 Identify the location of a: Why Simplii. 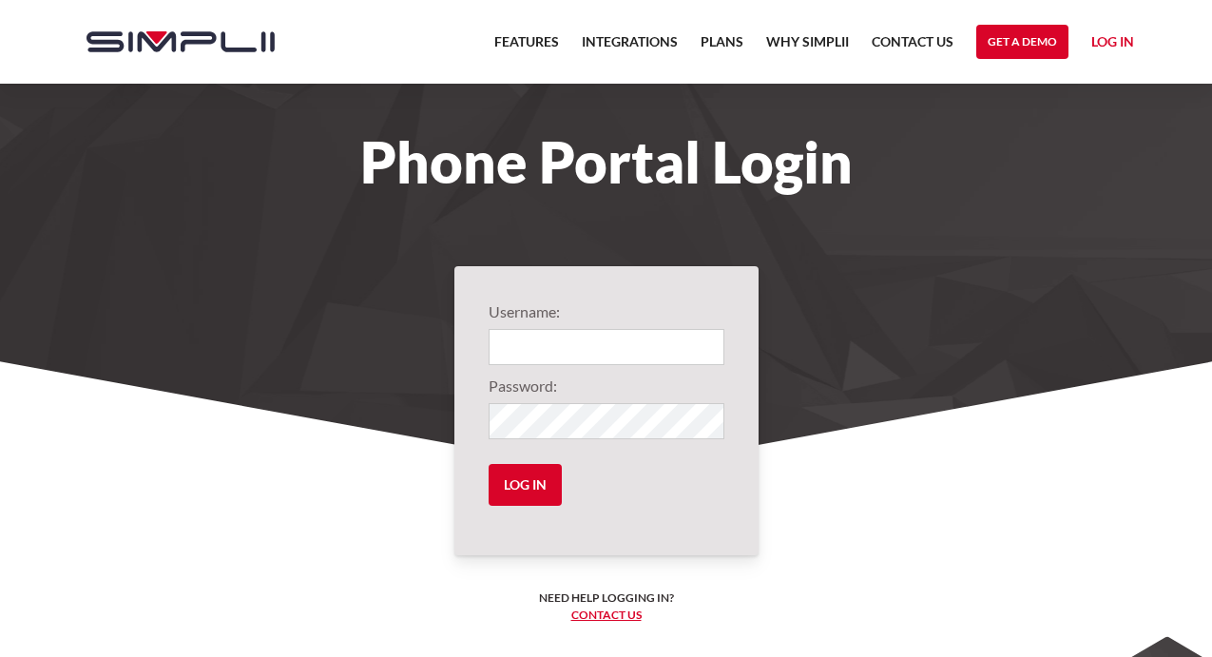
(807, 48).